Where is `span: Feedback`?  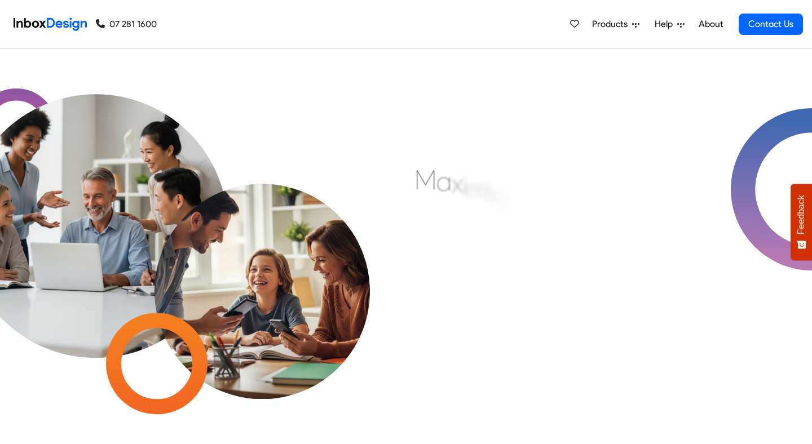 span: Feedback is located at coordinates (801, 215).